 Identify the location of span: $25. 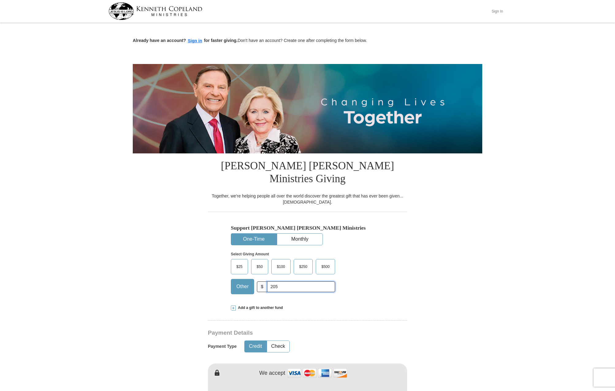
(239, 267).